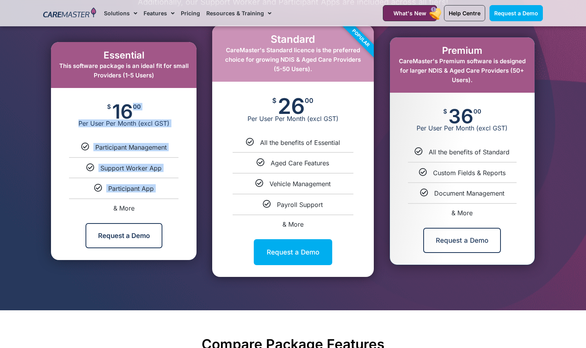 This screenshot has height=348, width=586. What do you see at coordinates (300, 142) in the screenshot?
I see `span: All the benefits of Essential` at bounding box center [300, 142].